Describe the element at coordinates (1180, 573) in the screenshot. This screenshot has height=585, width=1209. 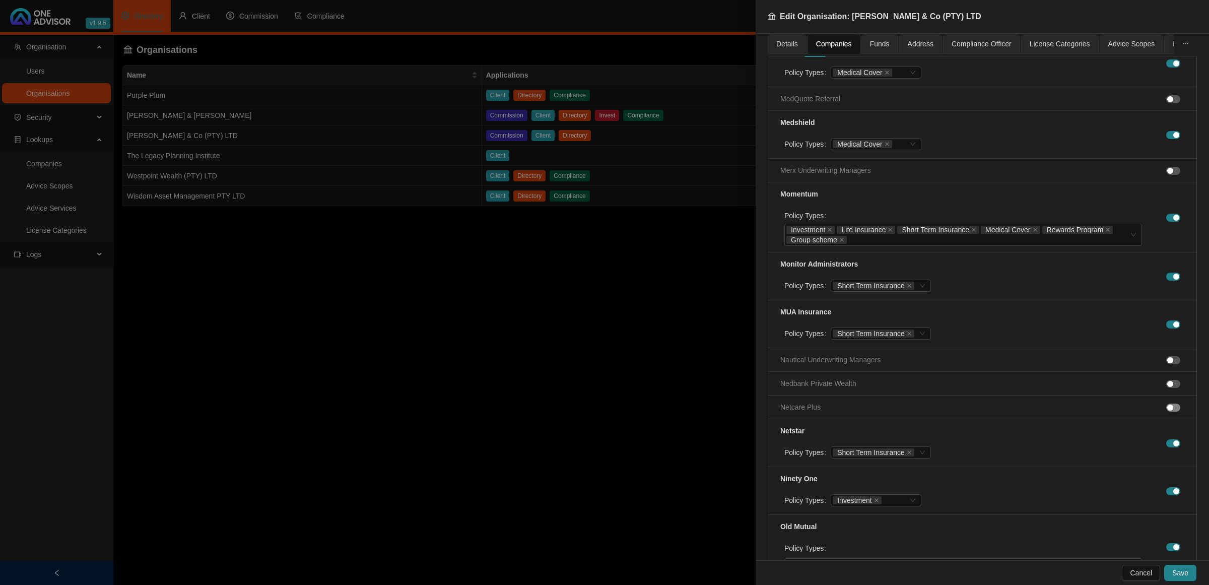
I see `button: Save` at that location.